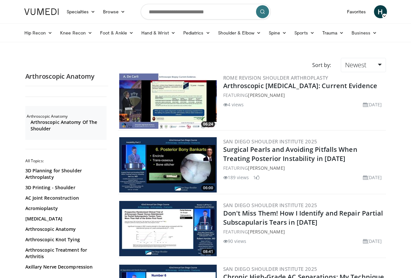 This screenshot has width=411, height=278. I want to click on a: Arthroscopic Anatomy, so click(65, 229).